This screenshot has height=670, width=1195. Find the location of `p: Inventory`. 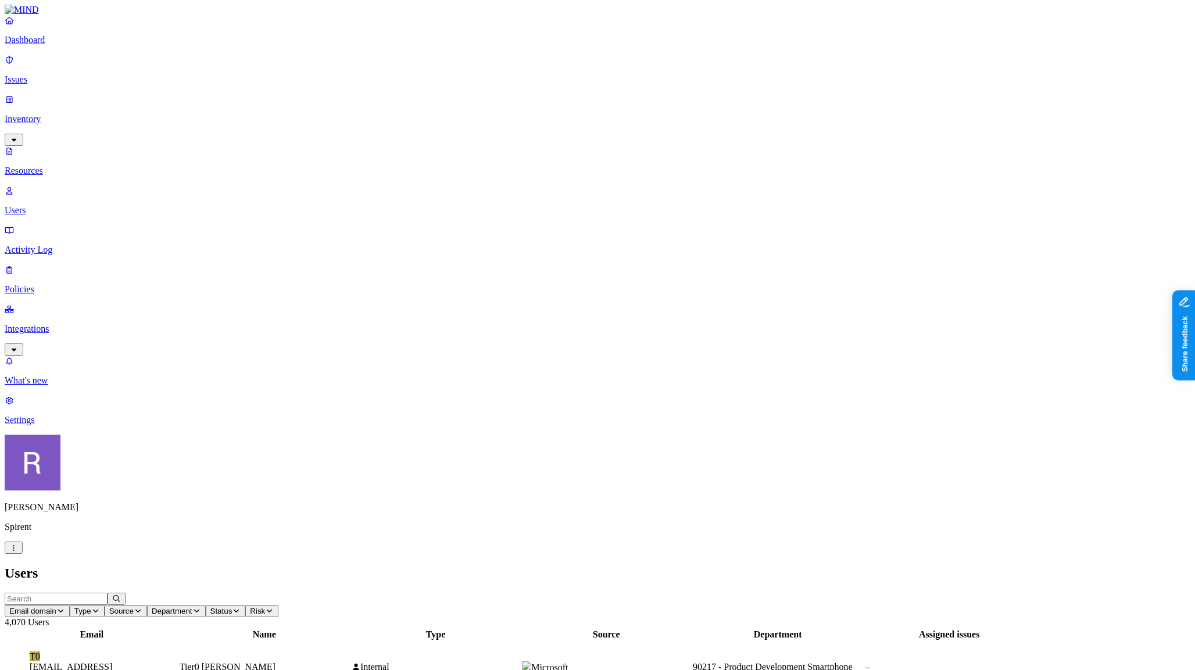

p: Inventory is located at coordinates (598, 119).